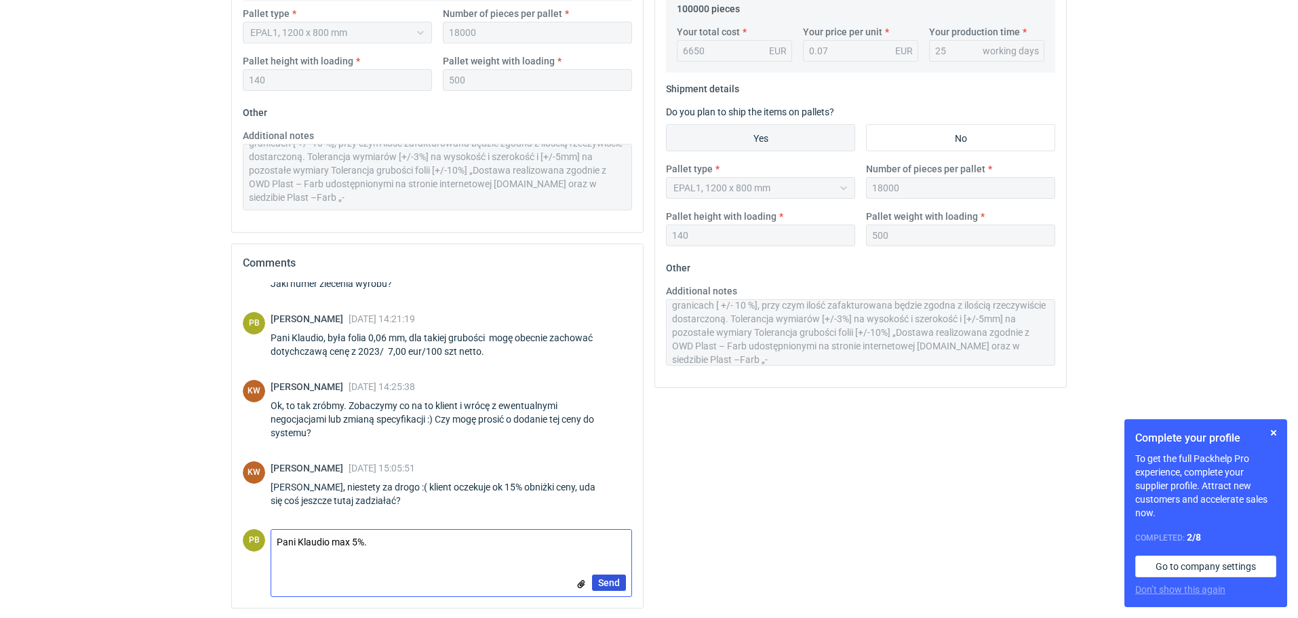 This screenshot has width=1298, height=618. What do you see at coordinates (975, 32) in the screenshot?
I see `label: Your production time` at bounding box center [975, 32].